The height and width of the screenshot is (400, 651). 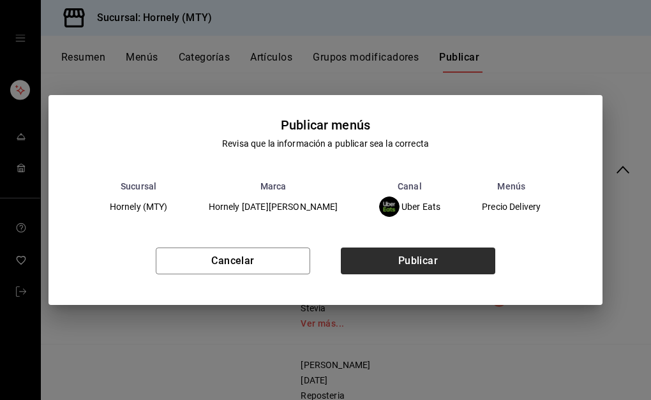 What do you see at coordinates (325, 125) in the screenshot?
I see `div: Publicar menús` at bounding box center [325, 125].